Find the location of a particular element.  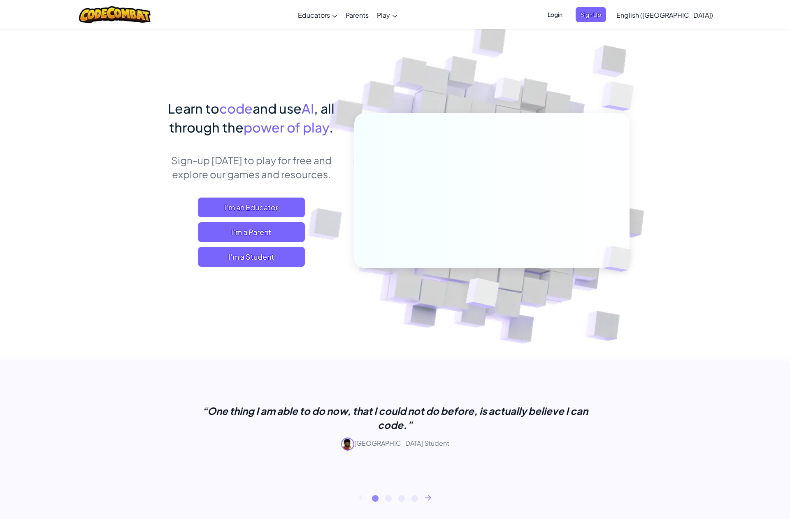

span: AI is located at coordinates (308, 108).